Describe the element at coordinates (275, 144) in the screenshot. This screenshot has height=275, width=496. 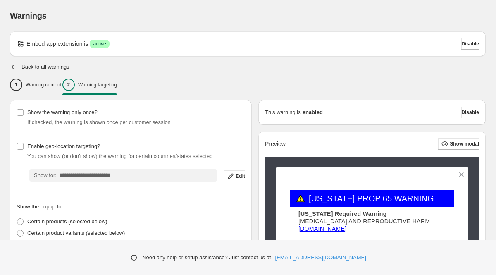
I see `h2: Preview` at that location.